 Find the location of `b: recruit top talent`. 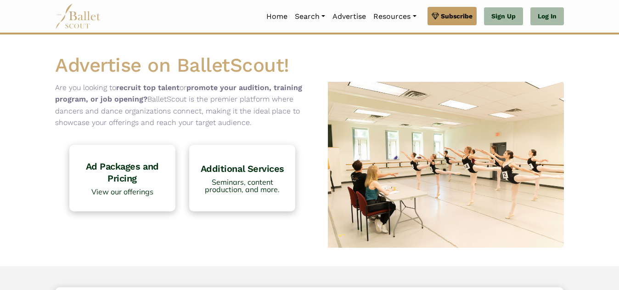

b: recruit top talent is located at coordinates (148, 87).